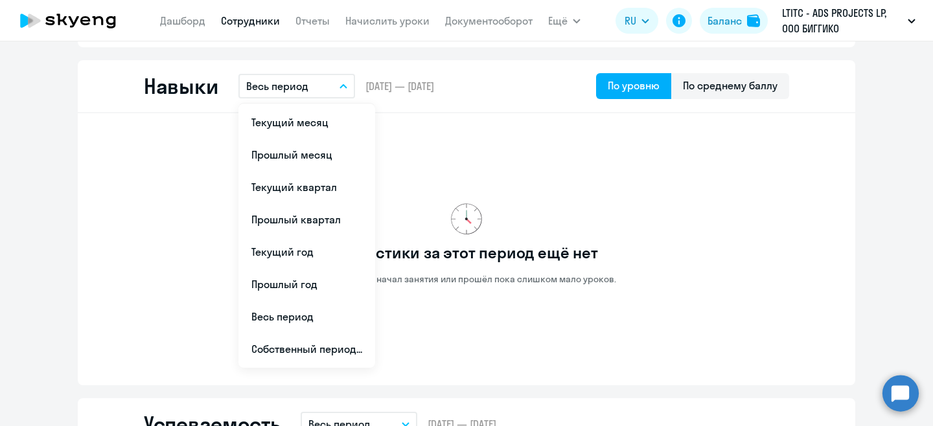 The width and height of the screenshot is (933, 426). I want to click on a: Балансbalance, so click(733, 21).